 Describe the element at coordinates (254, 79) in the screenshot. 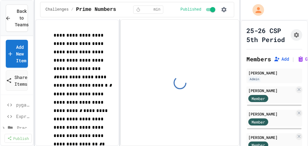

I see `div: Admin` at that location.